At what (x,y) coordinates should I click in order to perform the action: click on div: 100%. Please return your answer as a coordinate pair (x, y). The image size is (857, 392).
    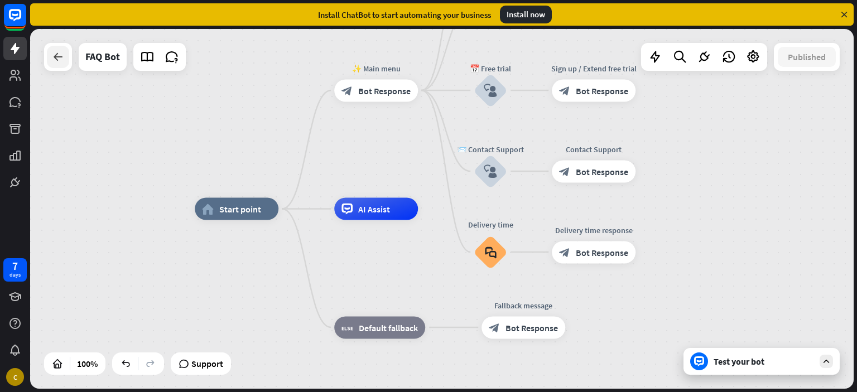
    Looking at the image, I should click on (87, 364).